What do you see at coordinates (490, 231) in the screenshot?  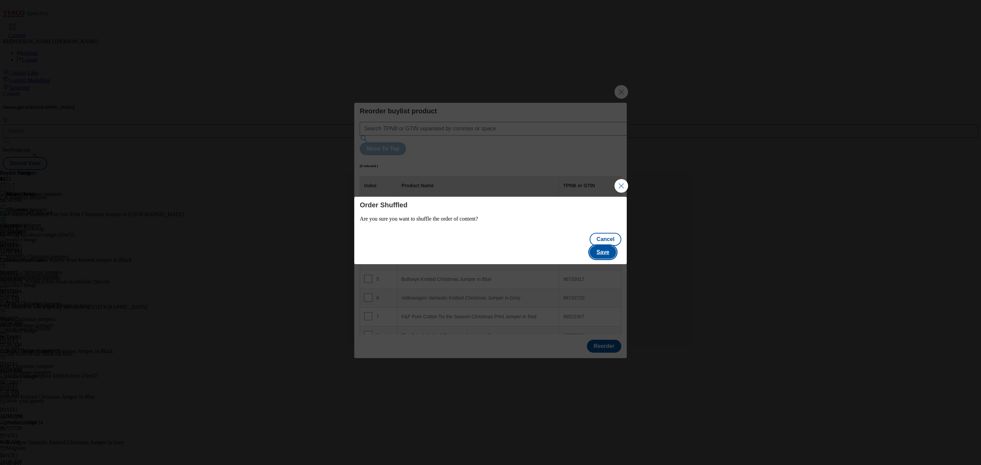 I see `div: Modal` at bounding box center [490, 231].